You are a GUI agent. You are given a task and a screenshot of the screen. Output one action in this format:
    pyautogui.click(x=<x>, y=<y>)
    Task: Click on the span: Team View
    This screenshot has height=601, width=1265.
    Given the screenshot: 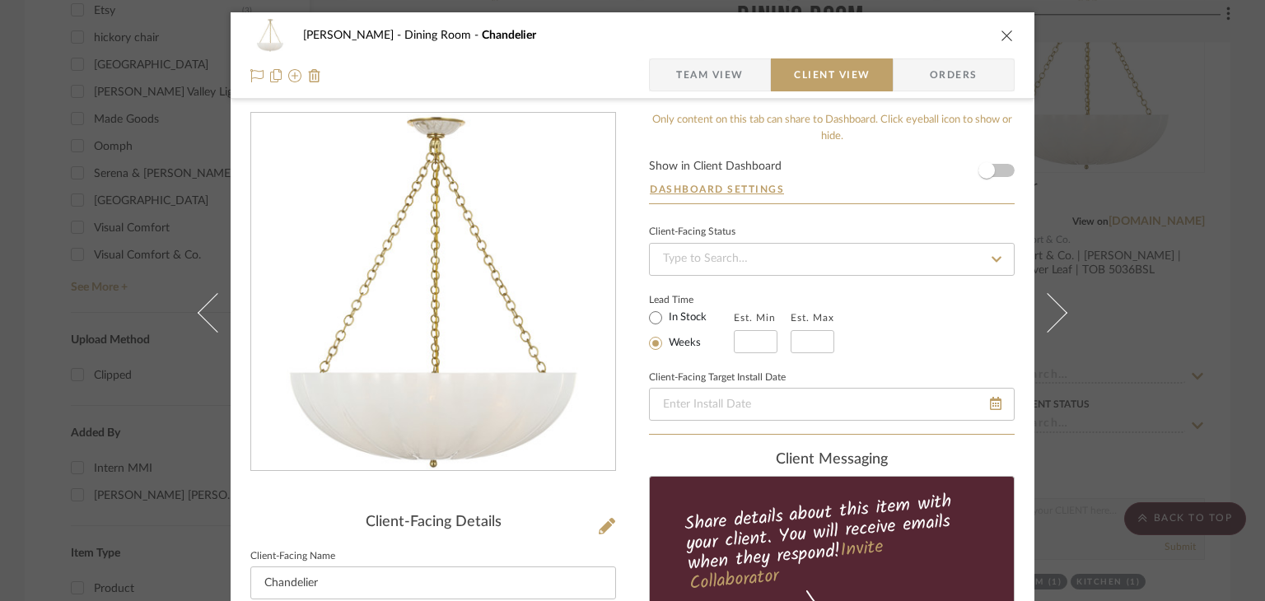 What is the action you would take?
    pyautogui.click(x=710, y=75)
    